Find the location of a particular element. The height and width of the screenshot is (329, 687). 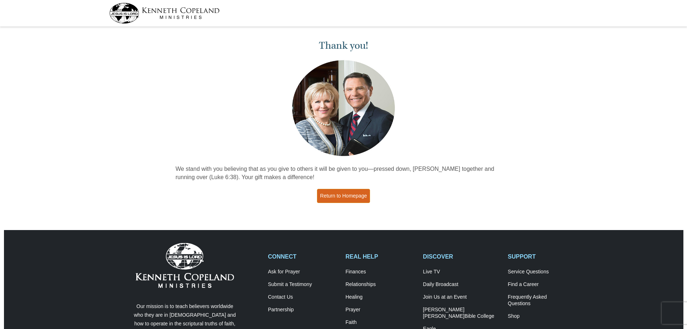

p: We stand with you believing that as you give to others it will be given to you—pressed down, [PER... is located at coordinates (344, 173).